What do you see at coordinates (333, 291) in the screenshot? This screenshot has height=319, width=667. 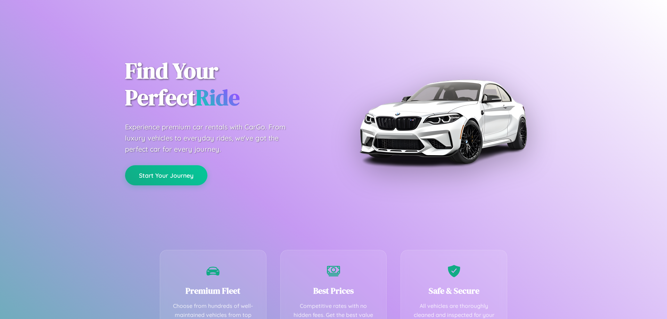 I see `h3: Best Prices` at bounding box center [333, 291].